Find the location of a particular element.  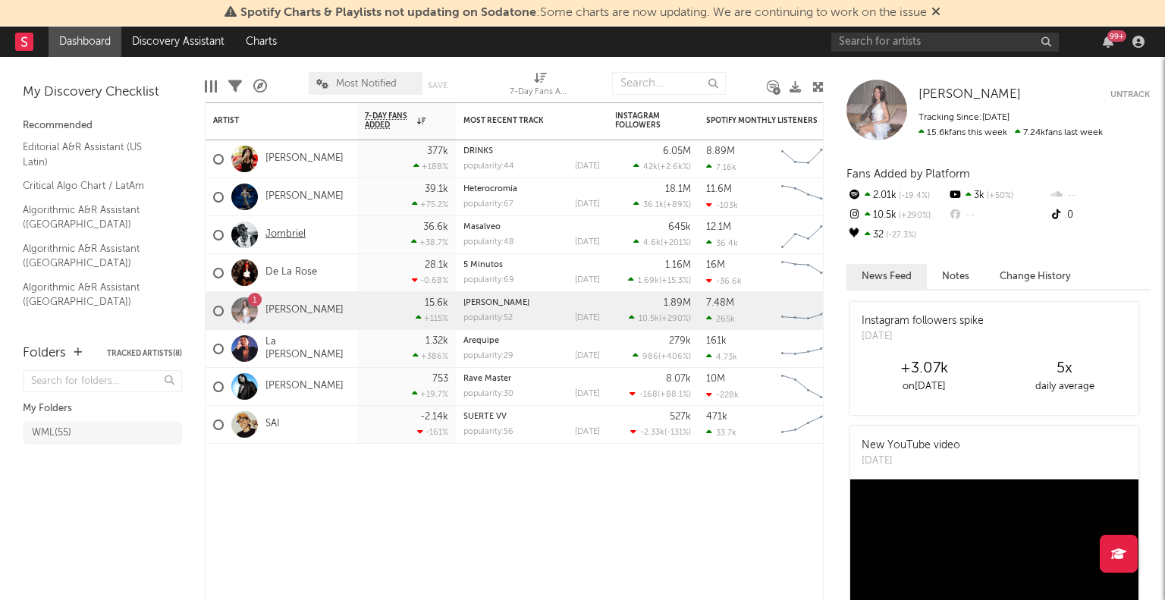

a: Discovery Assistant is located at coordinates (178, 42).